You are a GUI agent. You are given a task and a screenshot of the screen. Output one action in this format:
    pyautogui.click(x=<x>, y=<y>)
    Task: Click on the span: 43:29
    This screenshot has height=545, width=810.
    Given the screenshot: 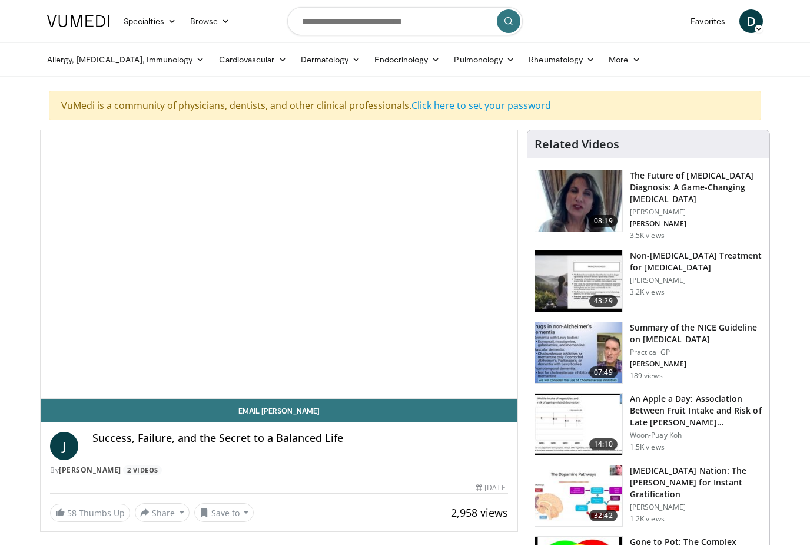 What is the action you would take?
    pyautogui.click(x=604, y=301)
    